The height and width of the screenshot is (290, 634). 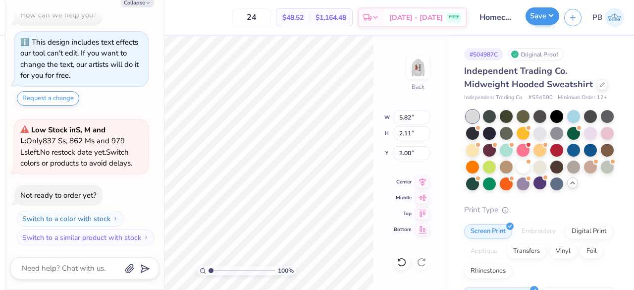 What do you see at coordinates (331, 17) in the screenshot?
I see `span: $1,164.48` at bounding box center [331, 17].